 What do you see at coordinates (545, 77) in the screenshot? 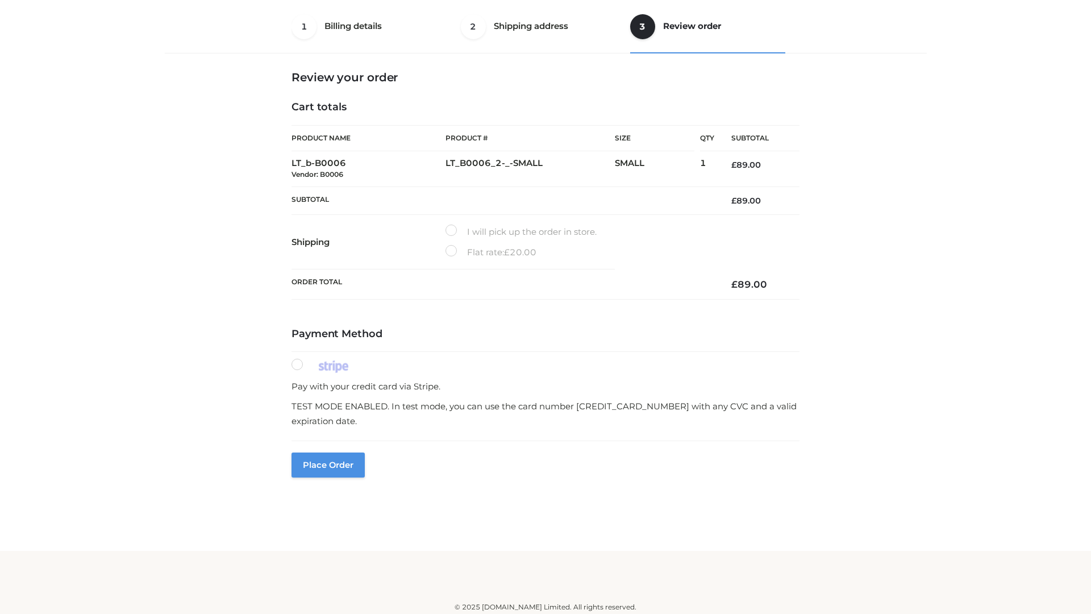
I see `h3: Review your order` at bounding box center [545, 77].